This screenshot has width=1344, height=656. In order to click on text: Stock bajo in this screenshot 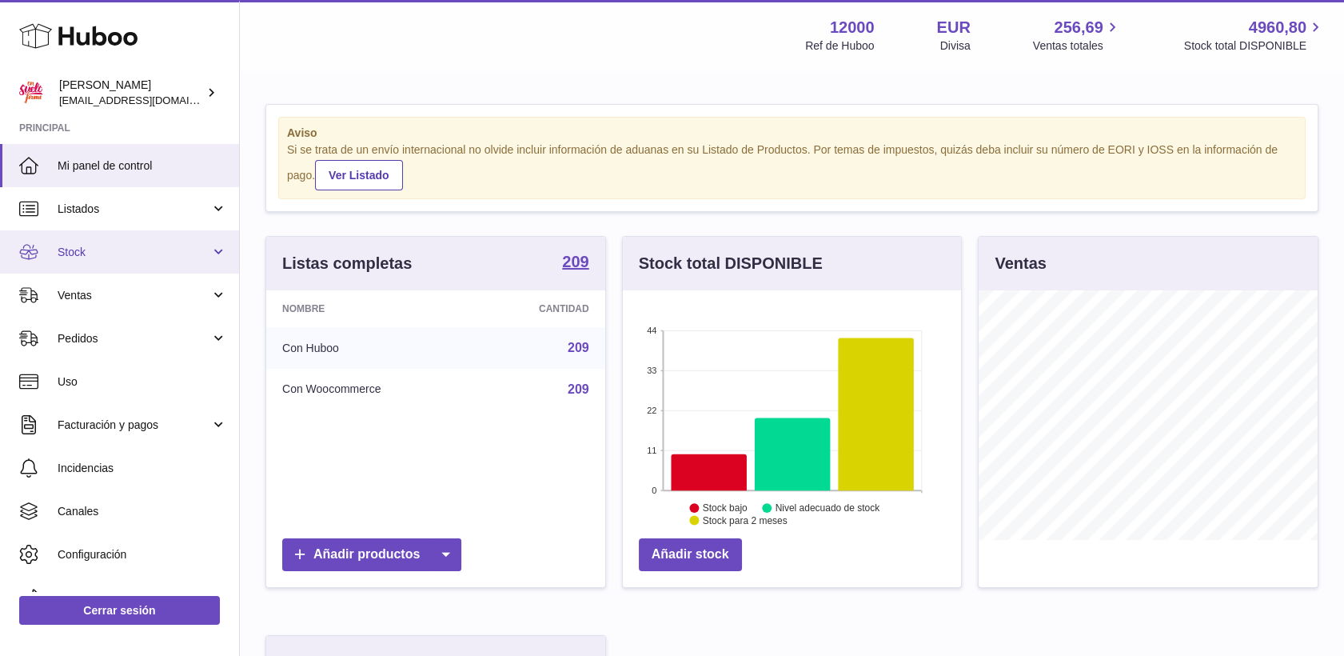, I will do `click(725, 508)`.